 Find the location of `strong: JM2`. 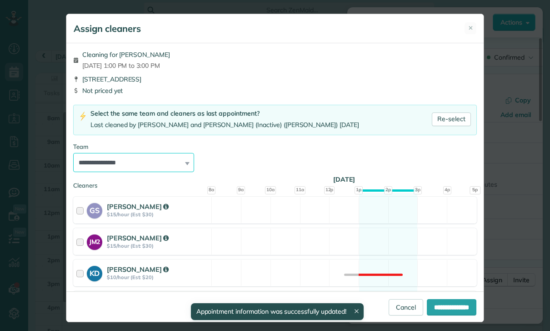

strong: JM2 is located at coordinates (95, 240).